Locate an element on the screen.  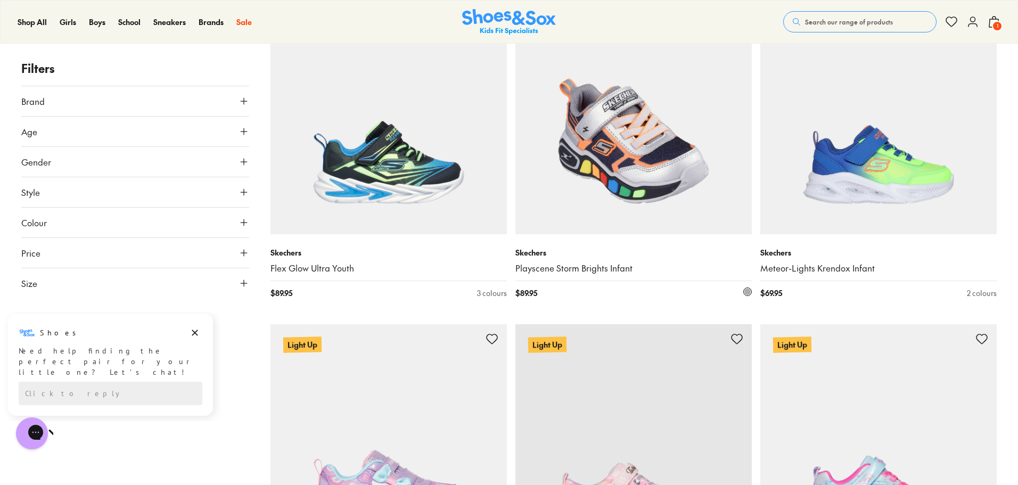
img: Shoes logo is located at coordinates (27, 21).